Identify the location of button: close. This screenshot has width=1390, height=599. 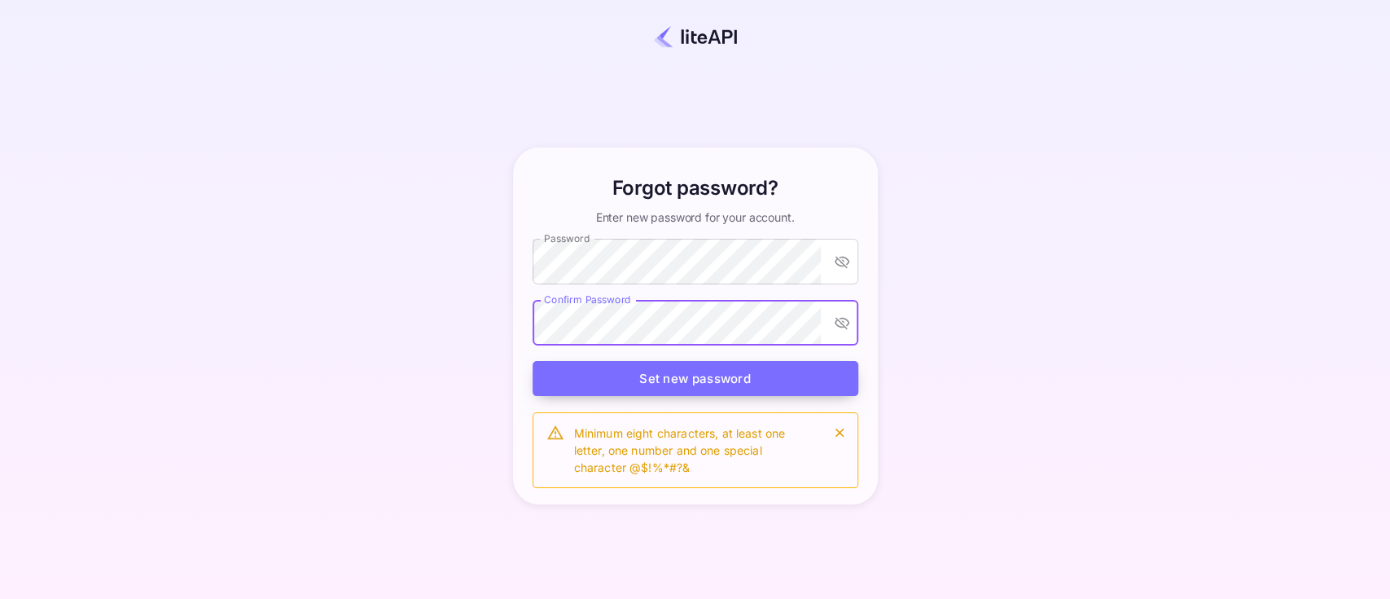
(840, 432).